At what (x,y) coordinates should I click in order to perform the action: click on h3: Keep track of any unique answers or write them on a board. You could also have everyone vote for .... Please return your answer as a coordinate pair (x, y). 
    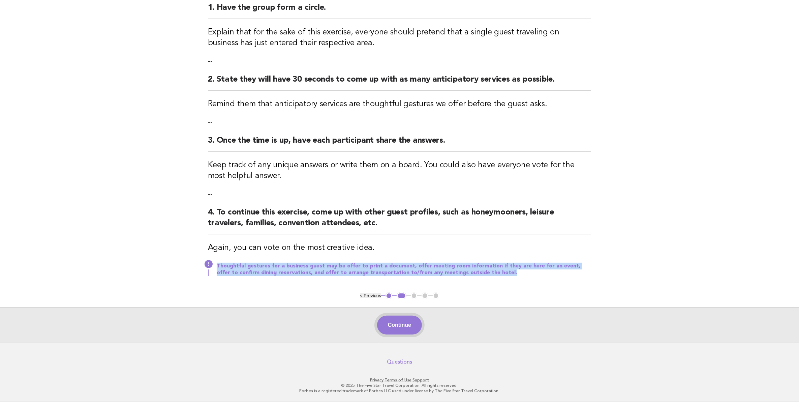
    Looking at the image, I should click on (400, 170).